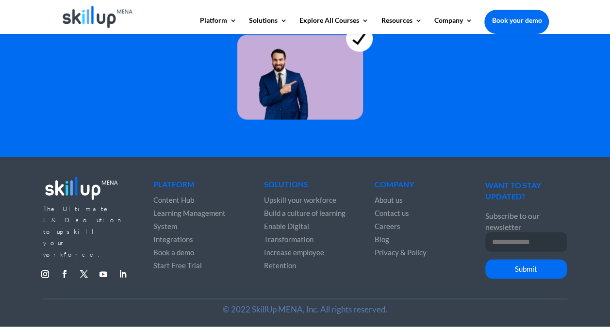 The height and width of the screenshot is (327, 610). What do you see at coordinates (392, 213) in the screenshot?
I see `a: Contact us` at bounding box center [392, 213].